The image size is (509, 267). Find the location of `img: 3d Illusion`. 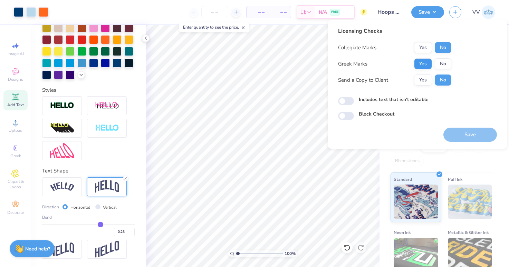

img: 3d Illusion is located at coordinates (62, 129).